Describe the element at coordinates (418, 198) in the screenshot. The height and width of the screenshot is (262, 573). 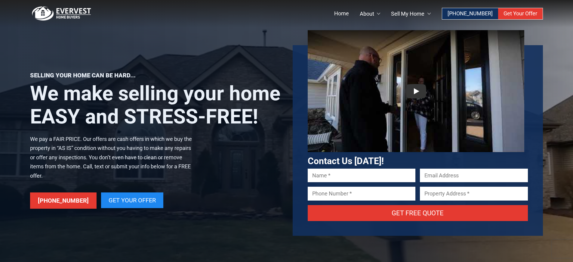
I see `form: Contact form` at that location.